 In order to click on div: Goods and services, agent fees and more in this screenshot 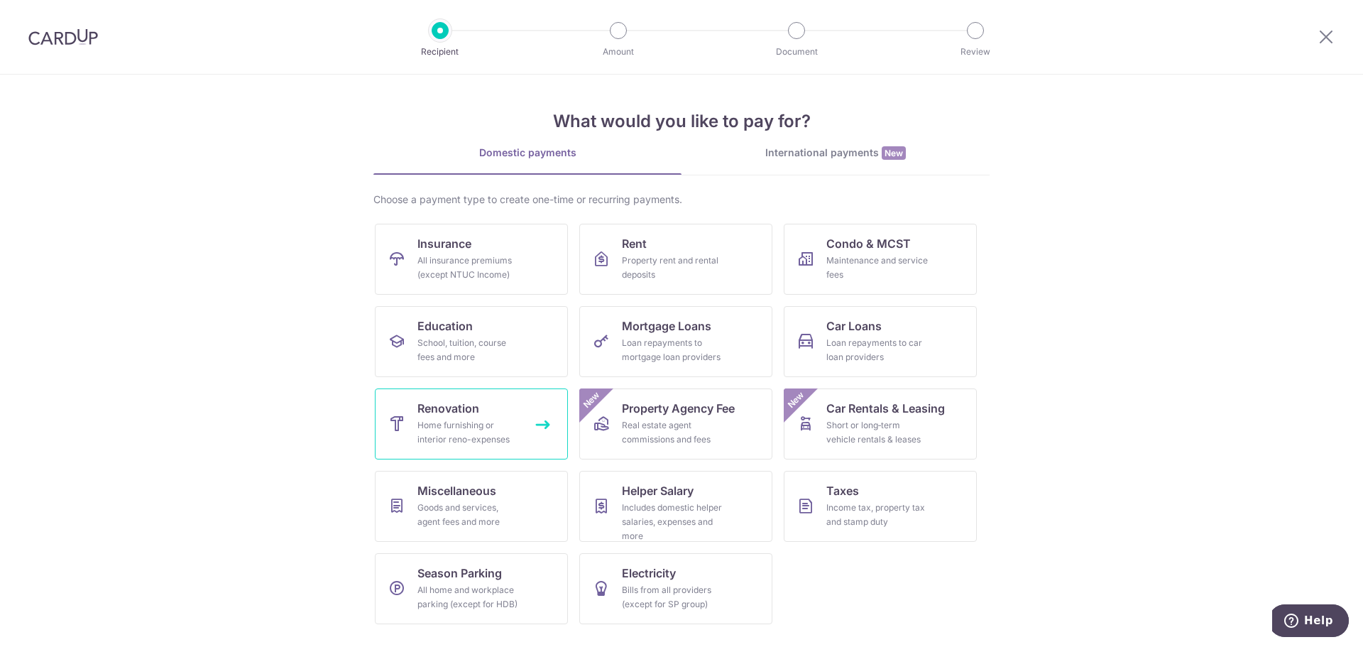, I will do `click(468, 515)`.